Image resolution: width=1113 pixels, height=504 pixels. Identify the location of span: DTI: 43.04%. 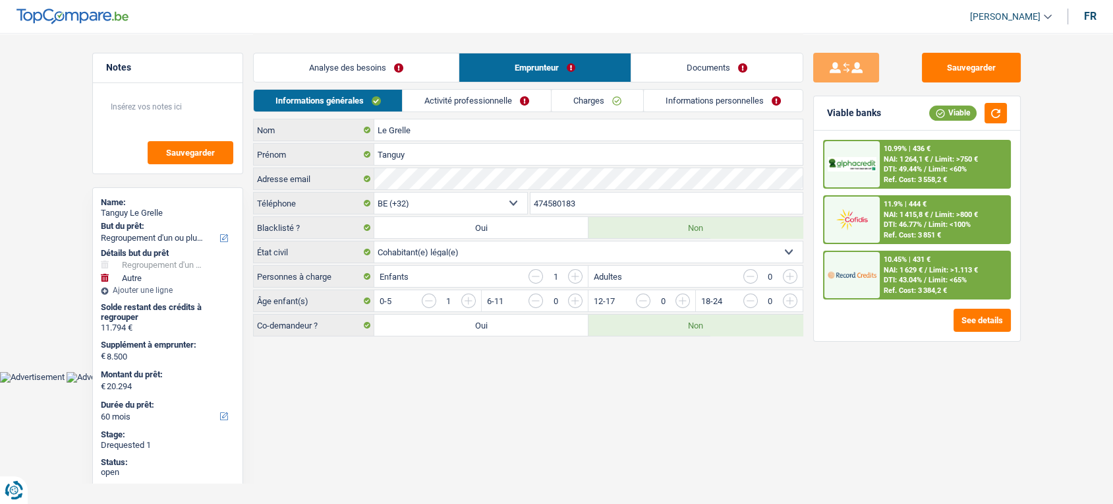
(903, 279).